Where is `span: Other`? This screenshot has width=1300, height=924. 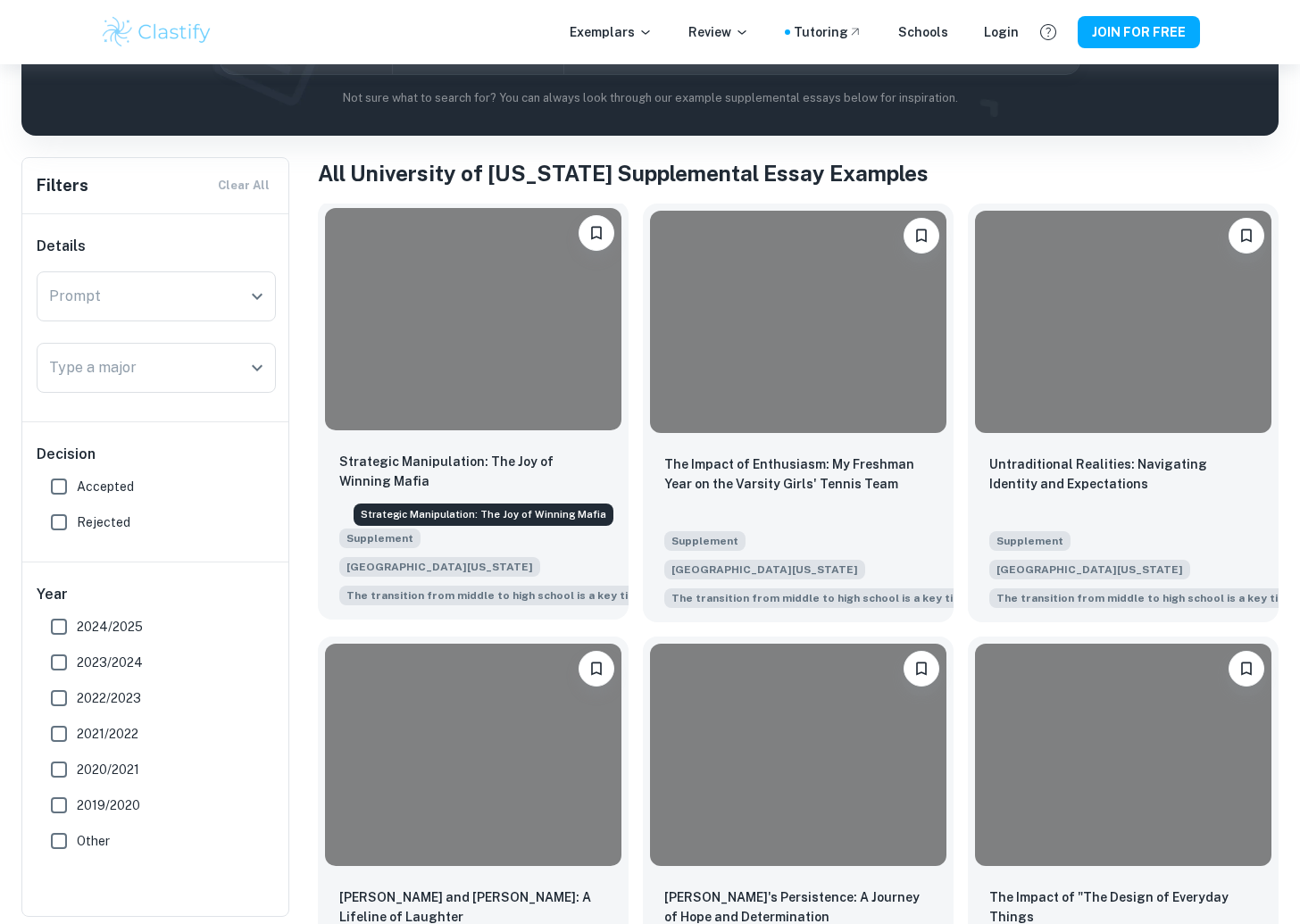 span: Other is located at coordinates (92, 841).